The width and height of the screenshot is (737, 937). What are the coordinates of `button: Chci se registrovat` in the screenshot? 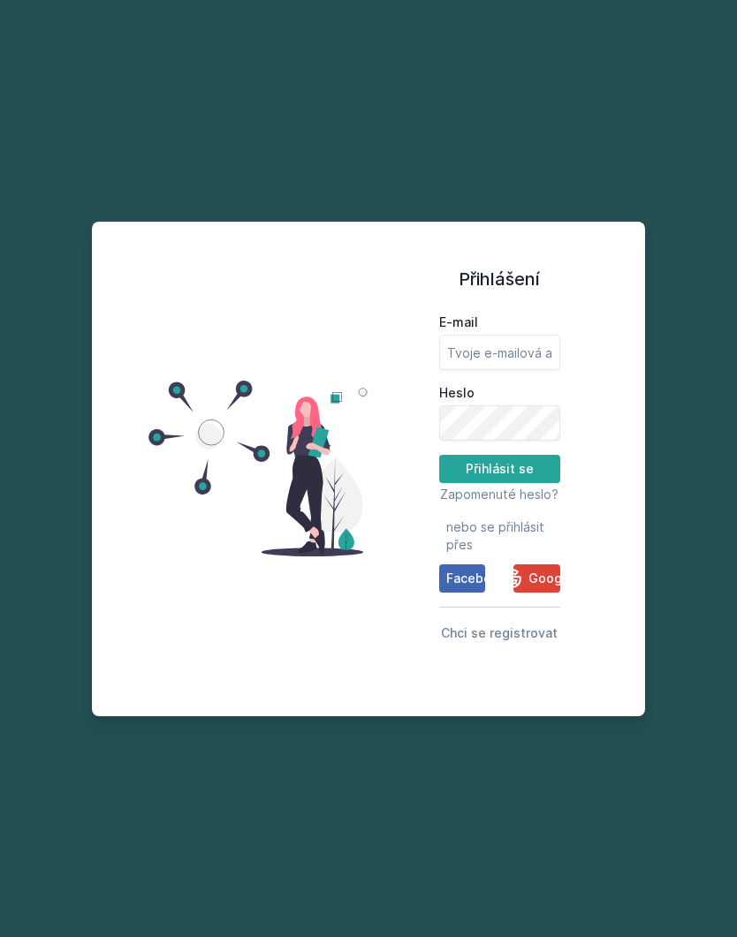 It's located at (499, 632).